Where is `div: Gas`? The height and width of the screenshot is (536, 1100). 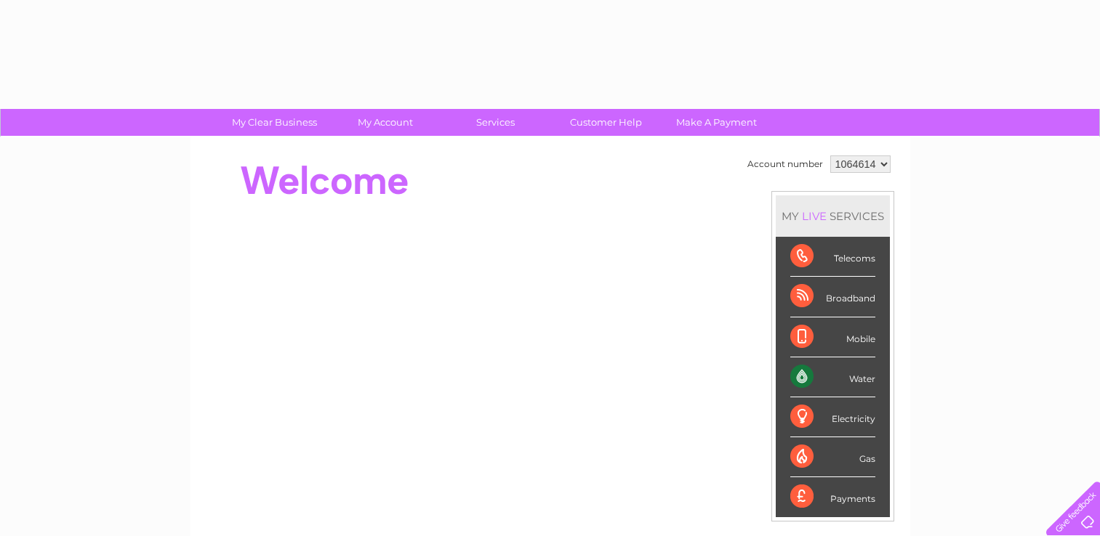
div: Gas is located at coordinates (832, 457).